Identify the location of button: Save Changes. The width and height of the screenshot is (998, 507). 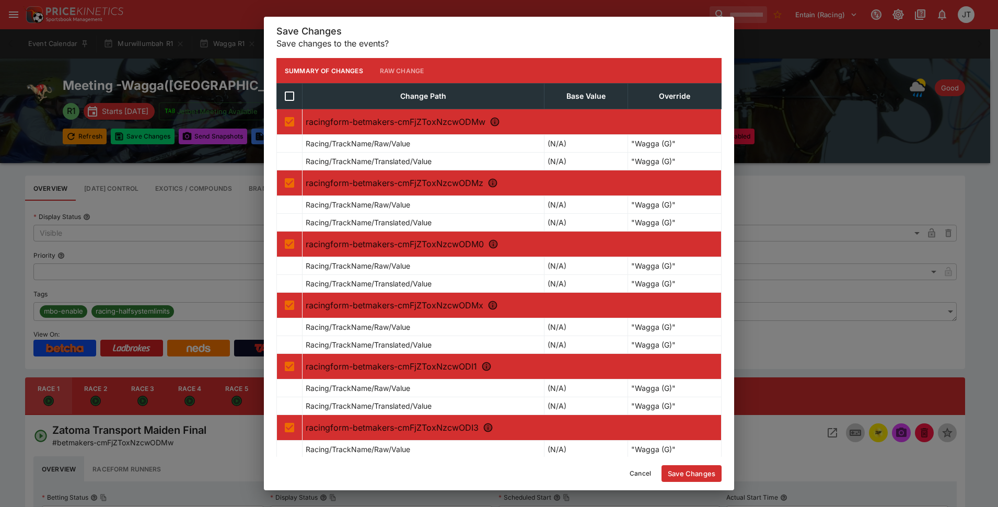
(691, 473).